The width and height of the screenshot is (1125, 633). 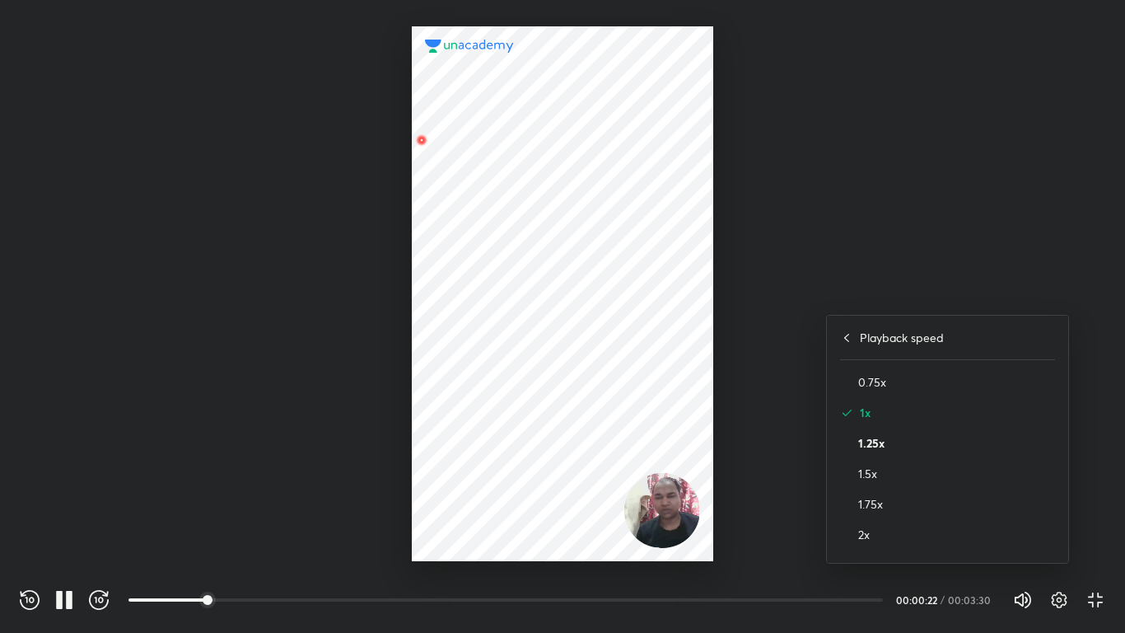 What do you see at coordinates (957, 503) in the screenshot?
I see `h4: 1.75x` at bounding box center [957, 503].